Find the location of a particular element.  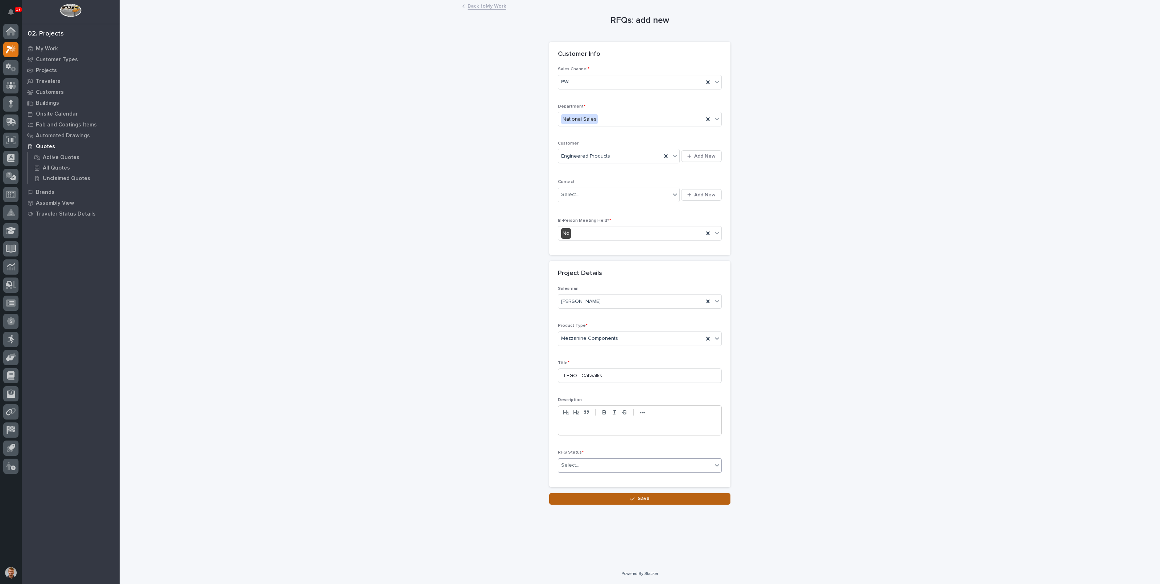

h1: RFQs: add new is located at coordinates (640, 20).